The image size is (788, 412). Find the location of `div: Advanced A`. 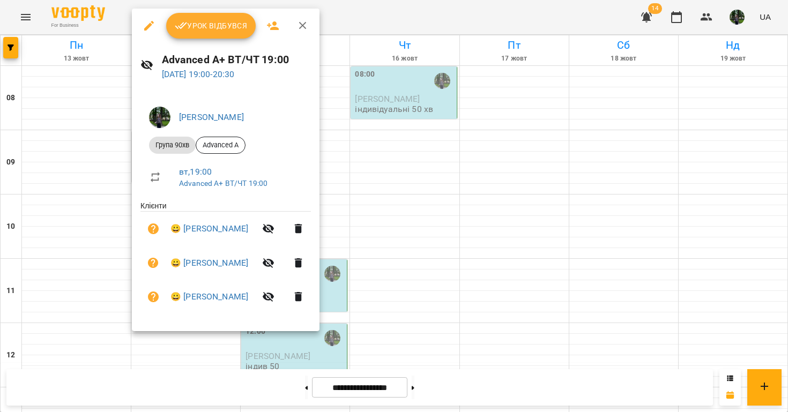

div: Advanced A is located at coordinates (220, 145).